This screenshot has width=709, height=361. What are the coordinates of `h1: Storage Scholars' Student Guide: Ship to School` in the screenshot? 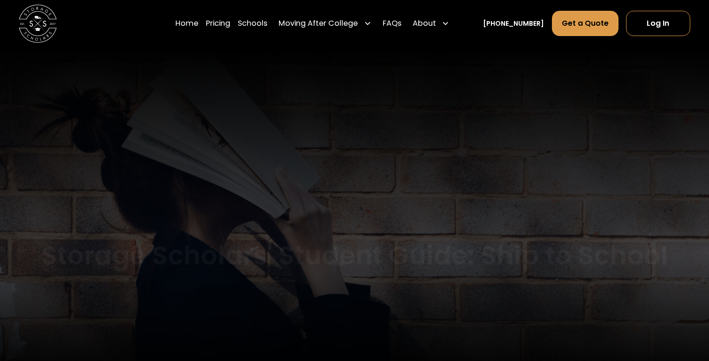 It's located at (354, 256).